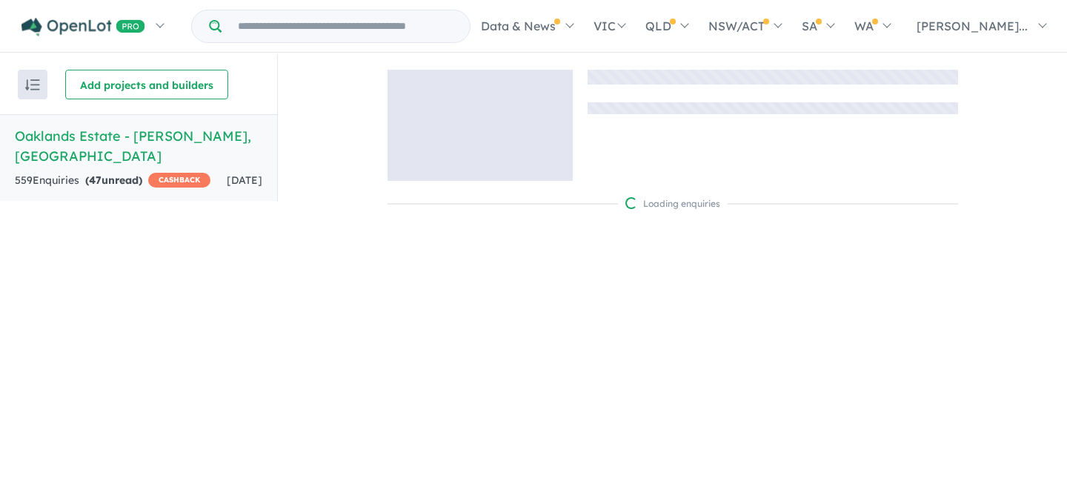  Describe the element at coordinates (113, 180) in the screenshot. I see `strong: ( unread)` at that location.